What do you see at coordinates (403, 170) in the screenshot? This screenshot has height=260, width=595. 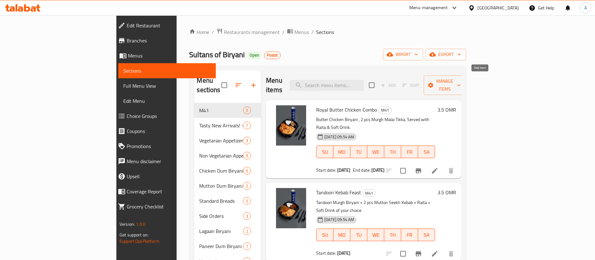 I see `span: Select to update` at bounding box center [403, 170].